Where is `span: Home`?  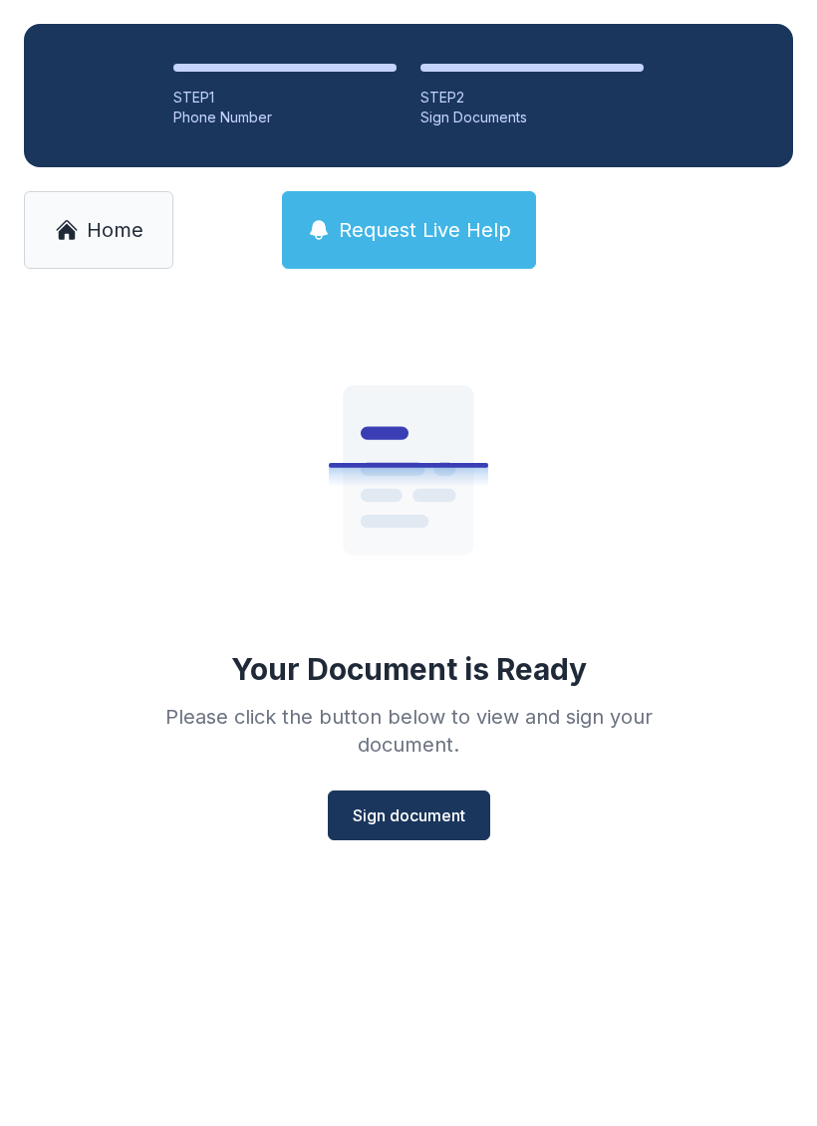
span: Home is located at coordinates (115, 230).